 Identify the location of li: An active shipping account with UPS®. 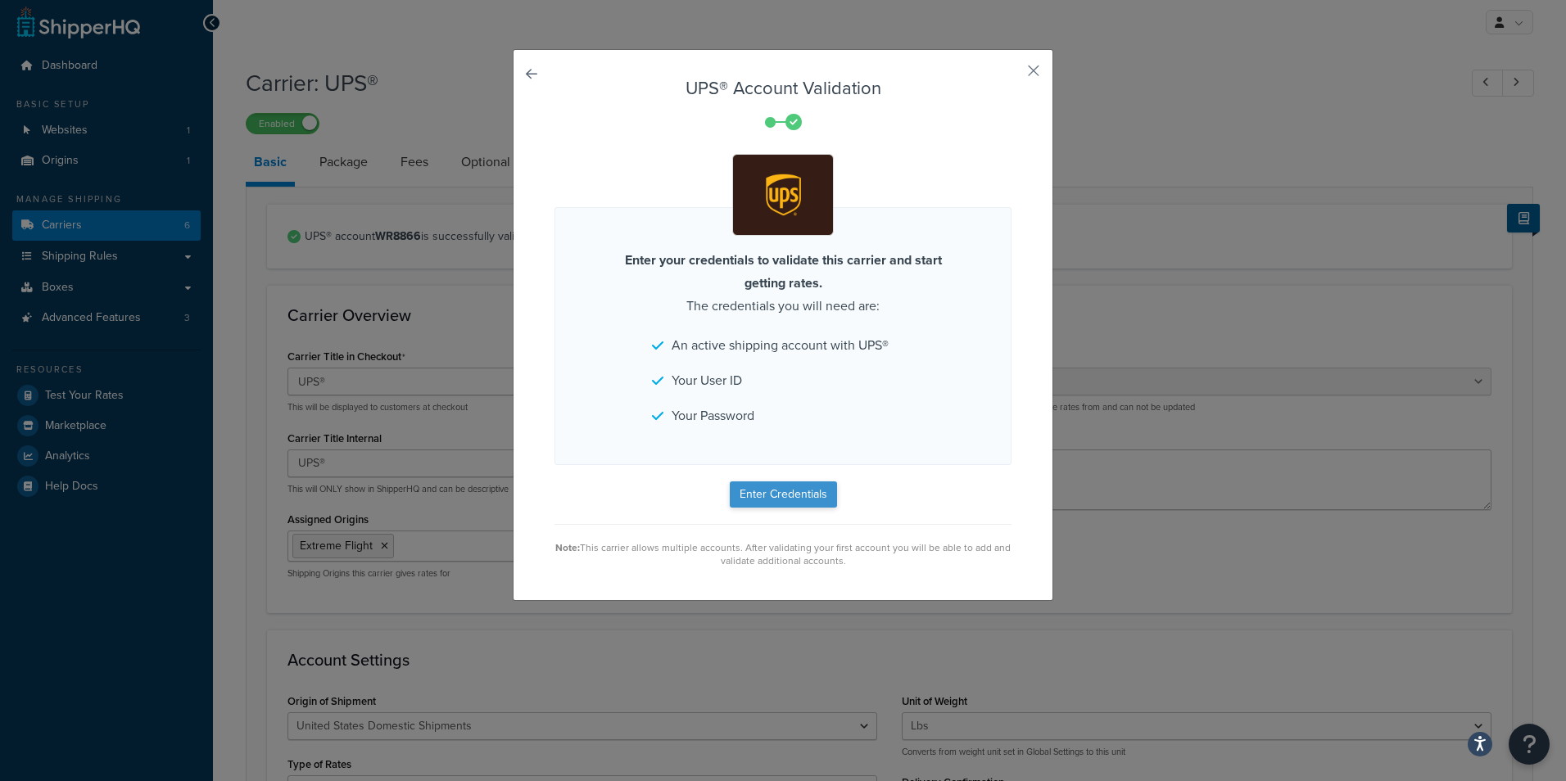
(783, 346).